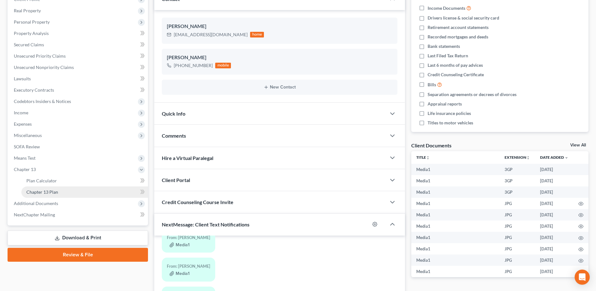  What do you see at coordinates (22, 78) in the screenshot?
I see `span: Lawsuits` at bounding box center [22, 78].